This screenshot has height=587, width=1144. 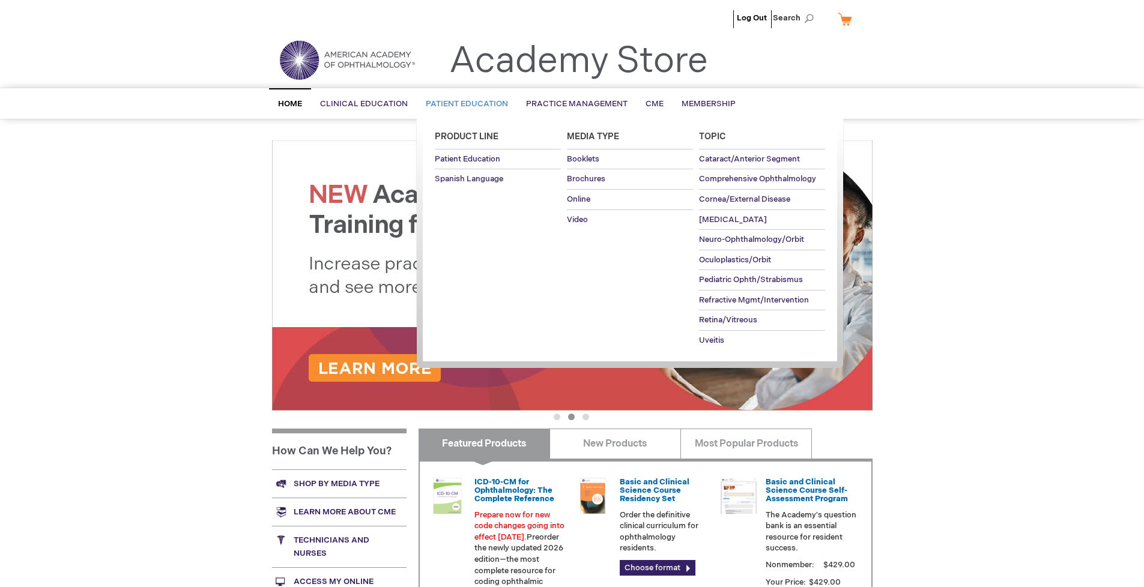 I want to click on strong: Your Price:, so click(x=786, y=583).